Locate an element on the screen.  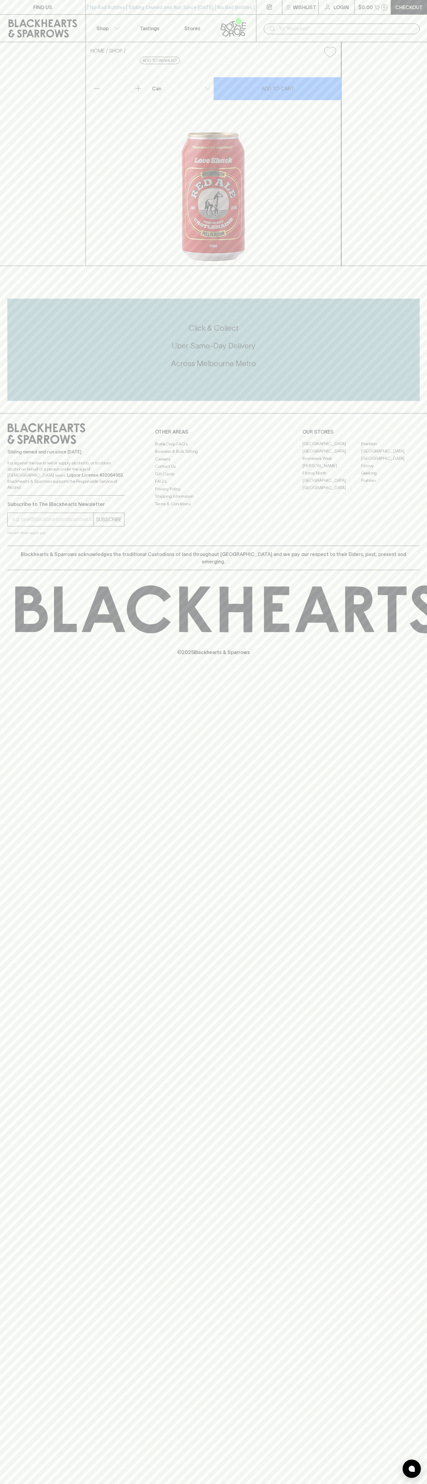
a: Business & Bulk Gifting is located at coordinates (214, 452).